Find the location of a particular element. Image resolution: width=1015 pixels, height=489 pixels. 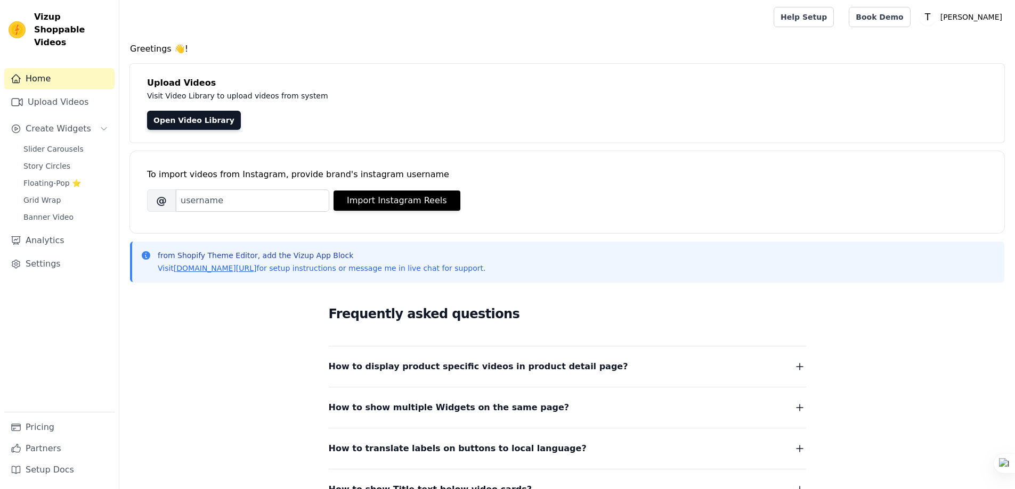

span: Floating-Pop ⭐ is located at coordinates (52, 183).